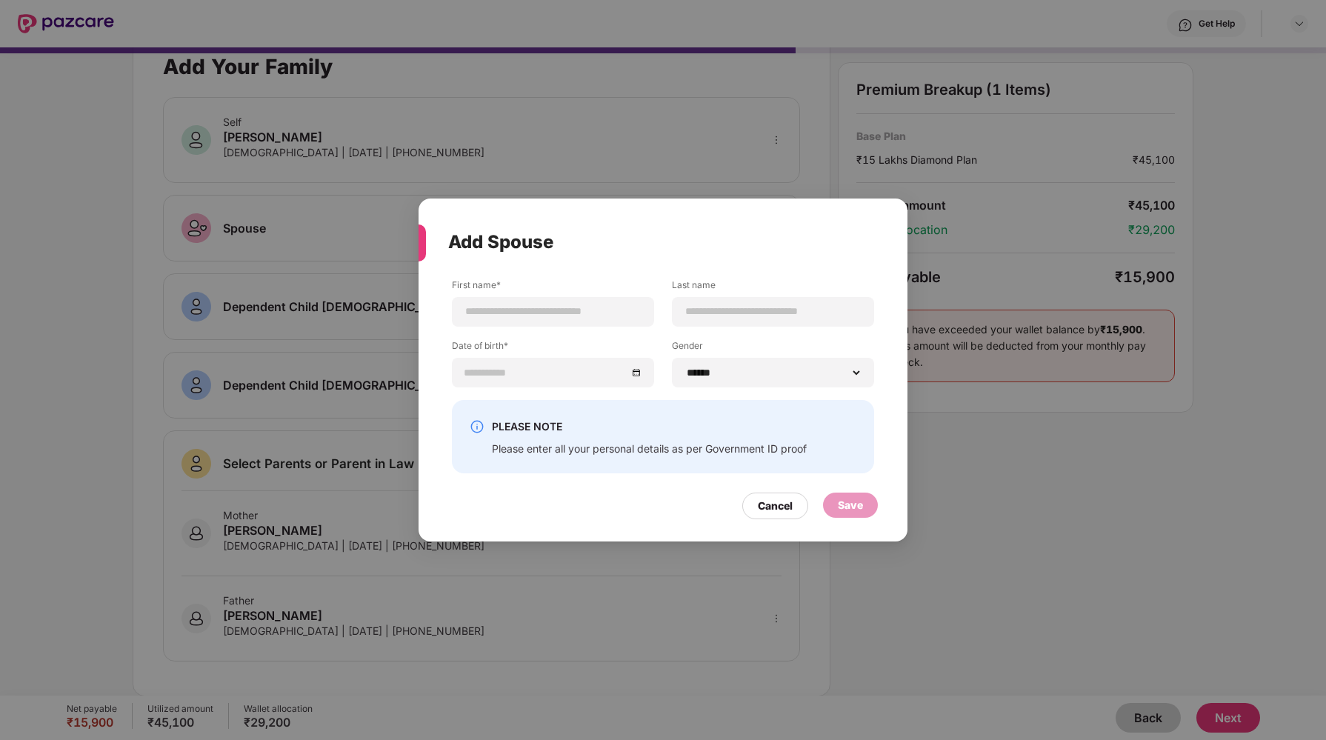 This screenshot has width=1326, height=740. Describe the element at coordinates (649, 427) in the screenshot. I see `div: PLEASE NOTE` at that location.